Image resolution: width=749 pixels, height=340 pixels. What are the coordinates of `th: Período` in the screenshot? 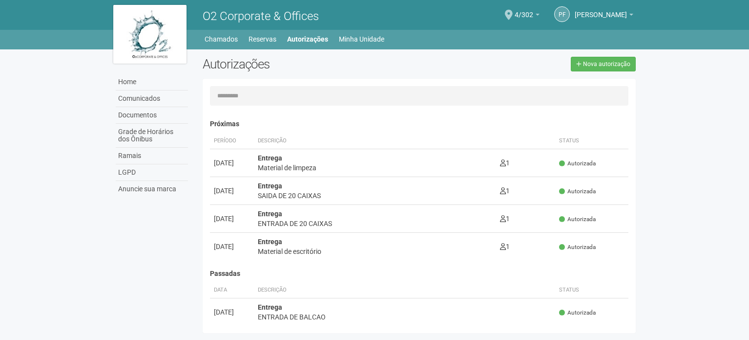 It's located at (232, 141).